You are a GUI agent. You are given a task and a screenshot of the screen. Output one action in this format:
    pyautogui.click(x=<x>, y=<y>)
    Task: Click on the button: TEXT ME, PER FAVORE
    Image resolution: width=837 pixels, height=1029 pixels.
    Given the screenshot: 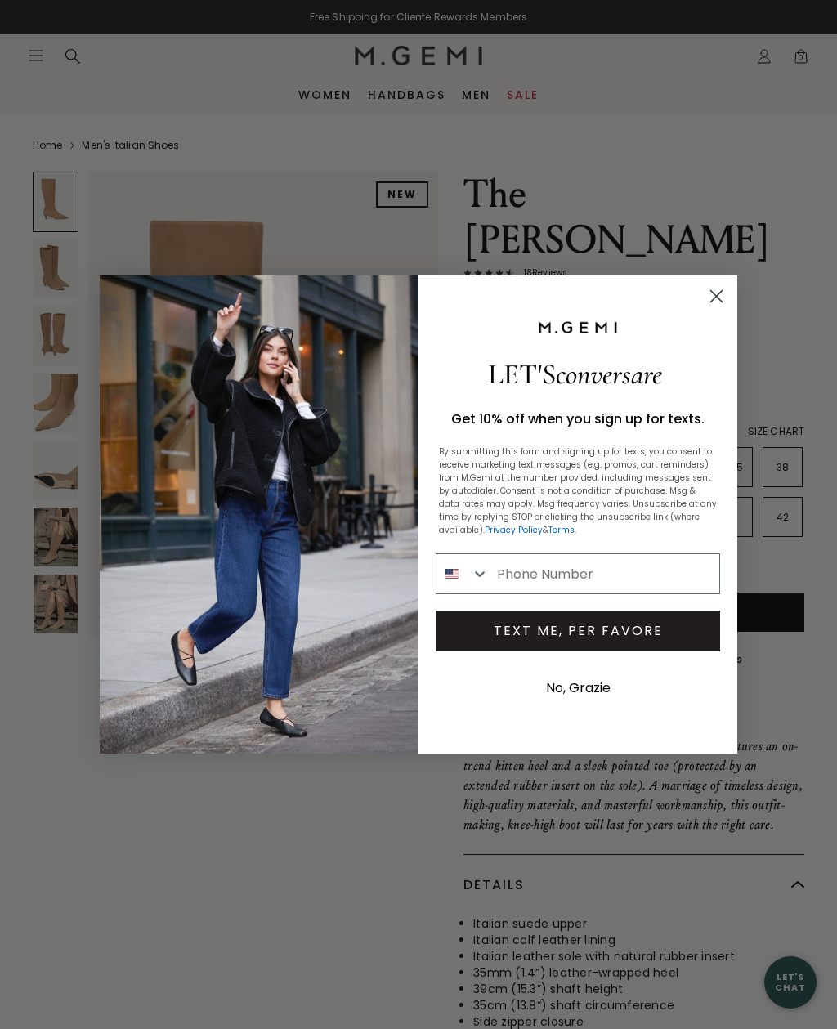 What is the action you would take?
    pyautogui.click(x=578, y=631)
    